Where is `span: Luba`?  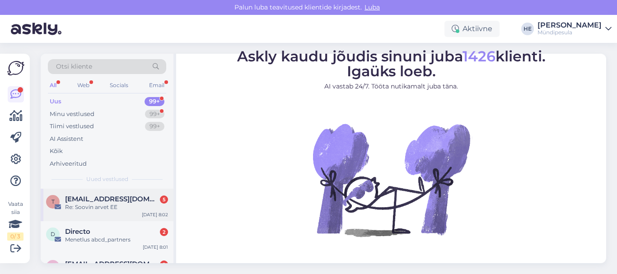
span: Luba is located at coordinates (372, 7).